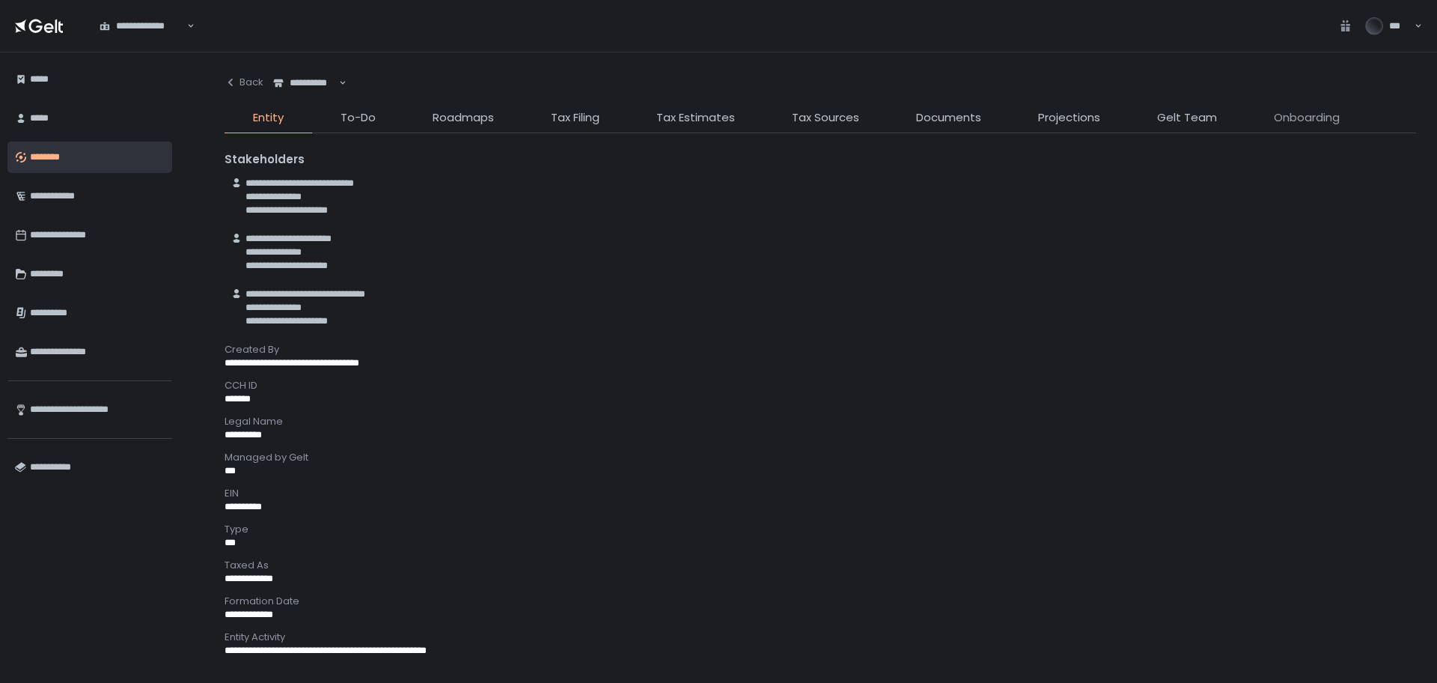  I want to click on span: Projections, so click(1069, 118).